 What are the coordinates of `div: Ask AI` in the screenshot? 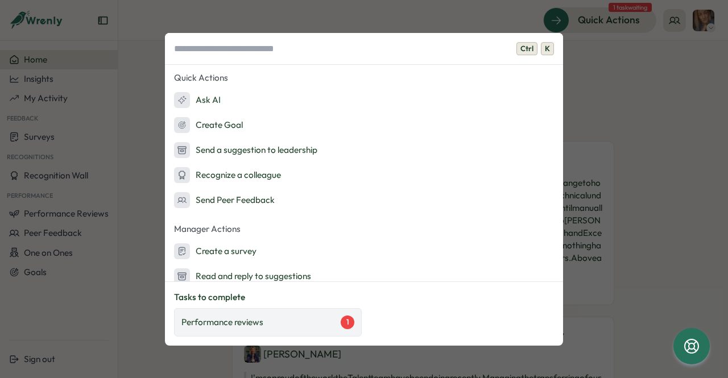 It's located at (197, 100).